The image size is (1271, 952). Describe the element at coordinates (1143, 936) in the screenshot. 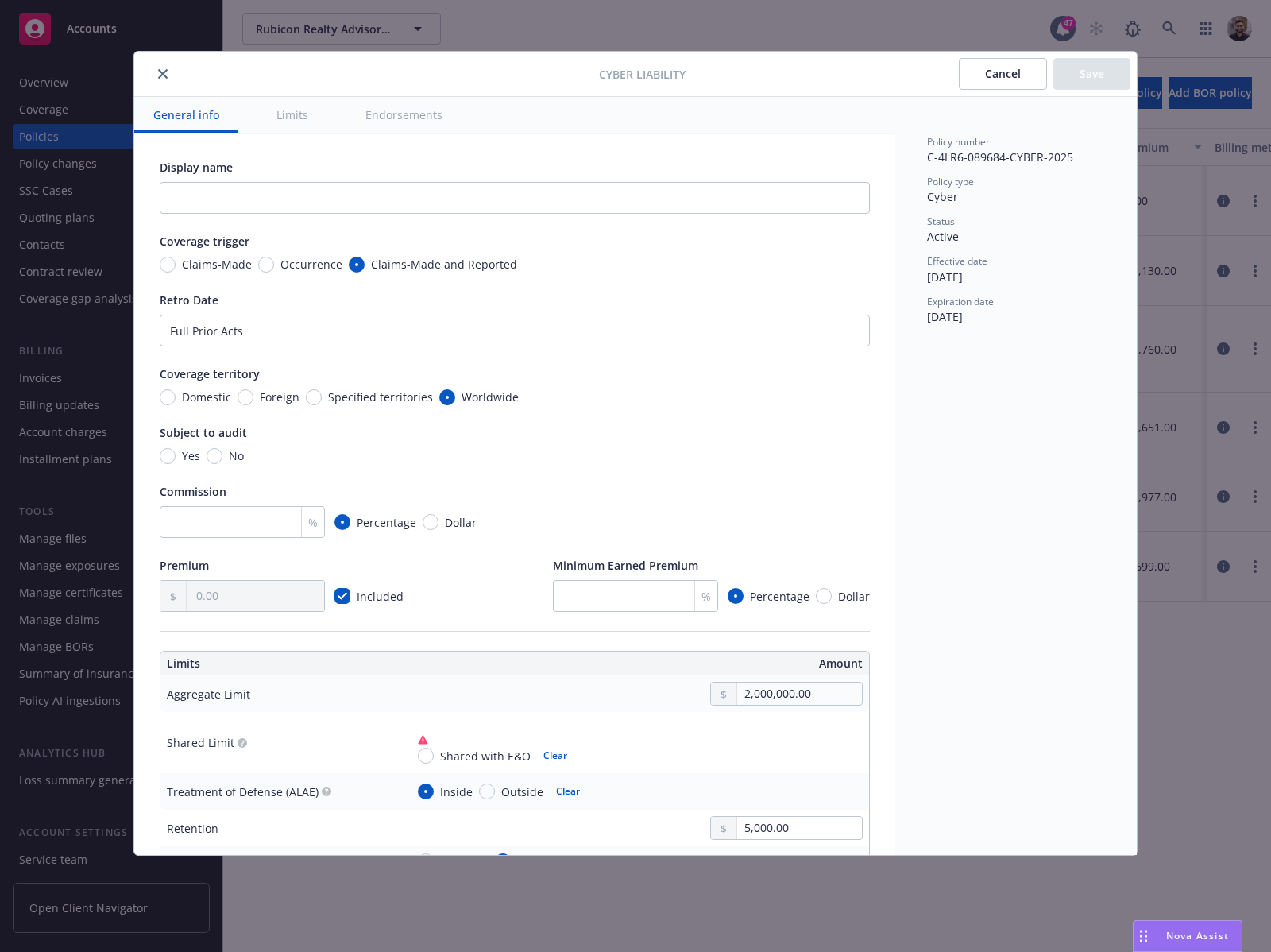

I see `div: Drag to move` at that location.